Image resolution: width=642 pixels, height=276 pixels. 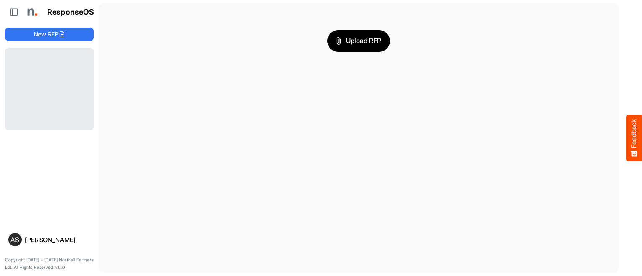 What do you see at coordinates (634, 138) in the screenshot?
I see `button: Feedback` at bounding box center [634, 138].